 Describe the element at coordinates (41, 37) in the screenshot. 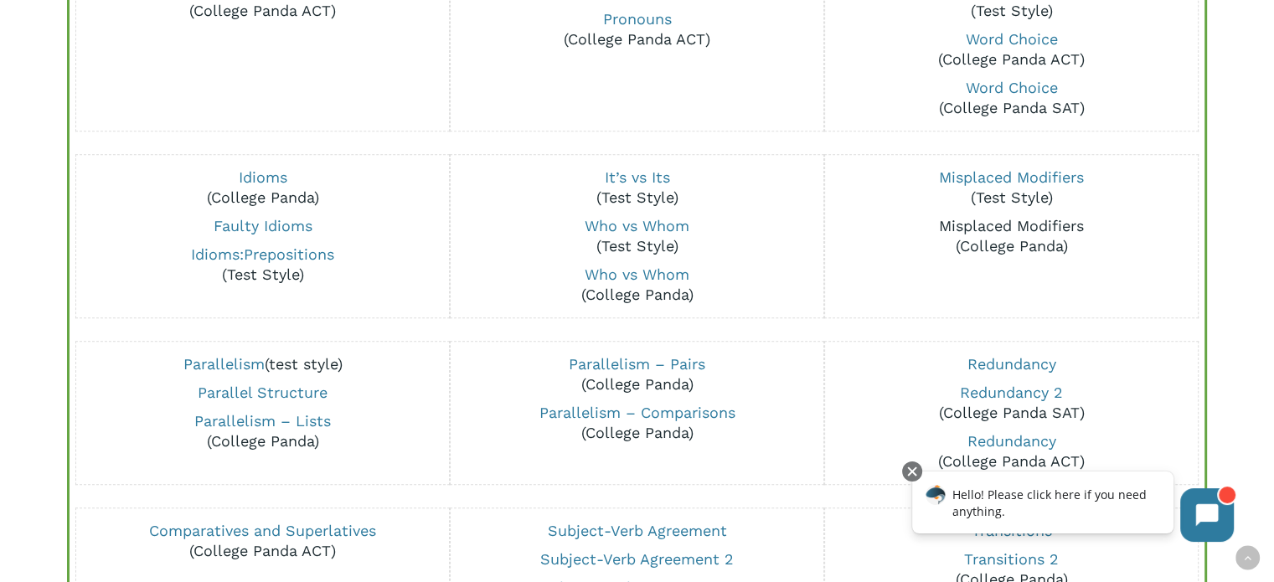

I see `img: Avatar` at that location.